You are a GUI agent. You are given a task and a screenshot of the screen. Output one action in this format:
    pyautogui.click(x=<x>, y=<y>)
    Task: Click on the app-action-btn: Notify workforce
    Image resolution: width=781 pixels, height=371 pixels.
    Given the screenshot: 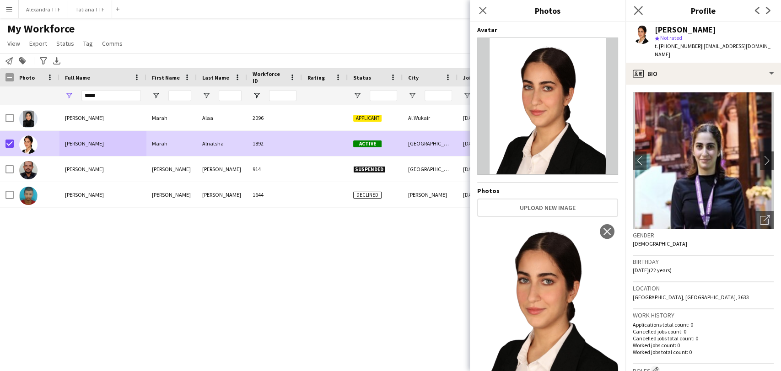 What is the action you would take?
    pyautogui.click(x=9, y=61)
    